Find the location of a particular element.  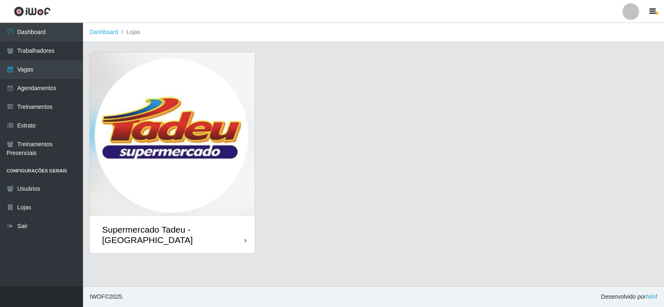

span: IWOF is located at coordinates (97, 296).